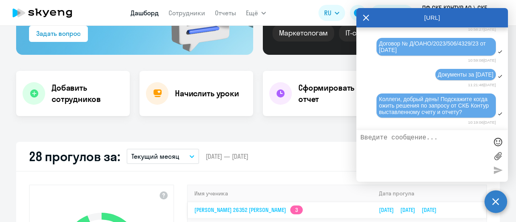 The height and width of the screenshot is (222, 516). I want to click on button: ПФ СКБ КОНТУР АО \ СКБ Контур, ПФ СКБ КОНТУР, АО, so click(463, 13).